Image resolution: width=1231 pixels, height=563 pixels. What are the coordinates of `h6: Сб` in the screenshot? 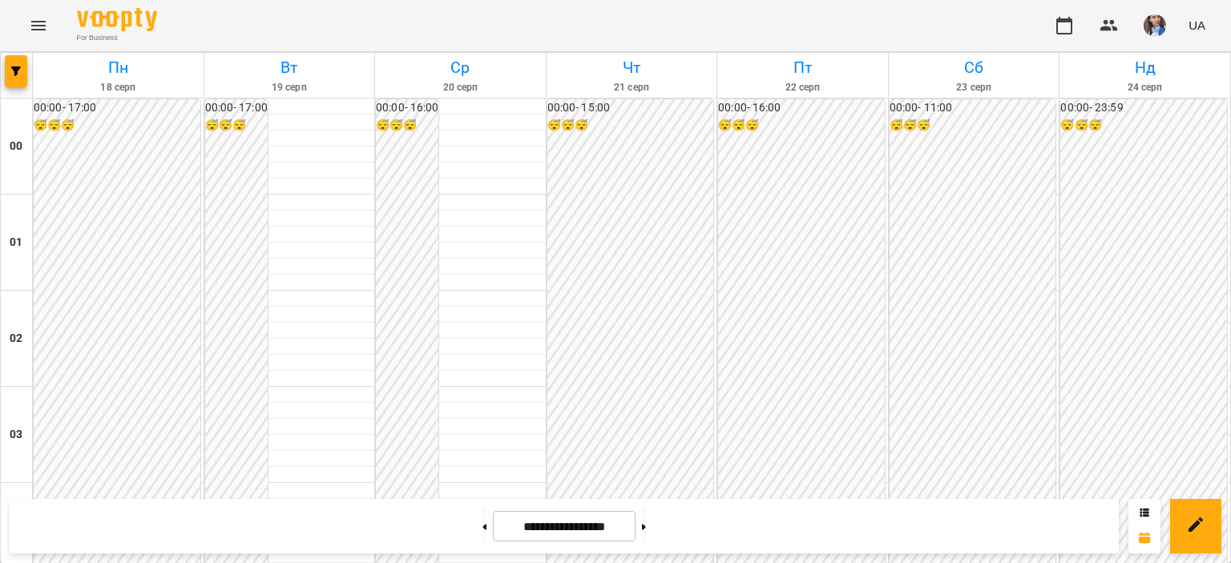 It's located at (973, 67).